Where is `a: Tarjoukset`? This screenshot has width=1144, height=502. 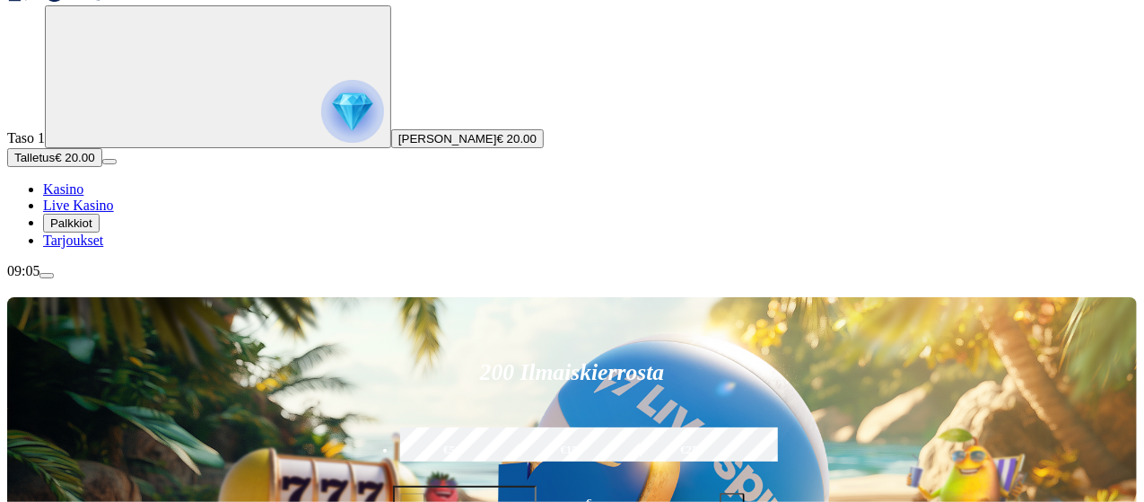
a: Tarjoukset is located at coordinates (73, 240).